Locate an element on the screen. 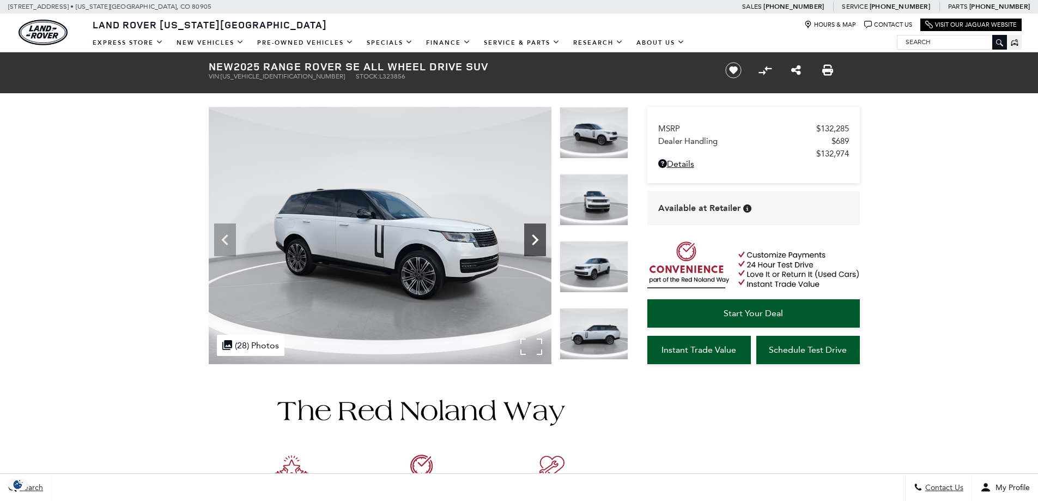 The image size is (1038, 501). a: Dealer Handling $689 is located at coordinates (754, 141).